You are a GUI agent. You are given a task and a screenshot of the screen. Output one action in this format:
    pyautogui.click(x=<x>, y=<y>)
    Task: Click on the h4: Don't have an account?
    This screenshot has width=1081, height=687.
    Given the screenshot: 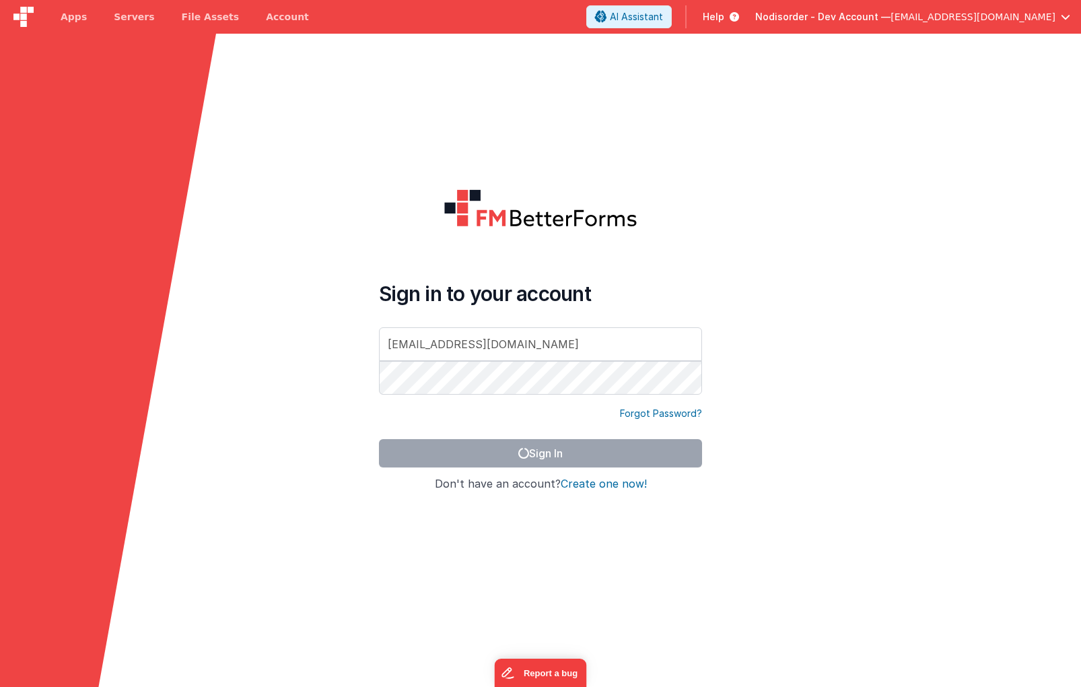 What is the action you would take?
    pyautogui.click(x=541, y=484)
    